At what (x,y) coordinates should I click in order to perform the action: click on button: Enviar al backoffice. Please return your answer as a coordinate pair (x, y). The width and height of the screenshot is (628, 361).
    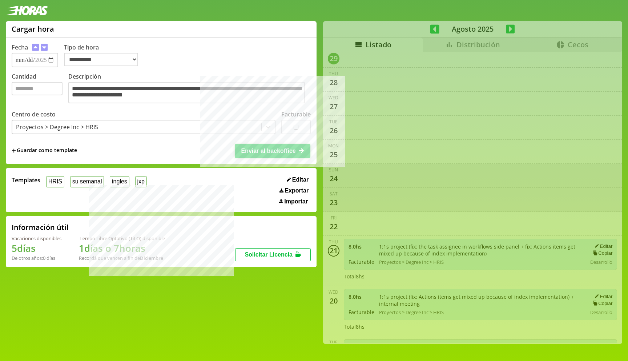
    Looking at the image, I should click on (273, 151).